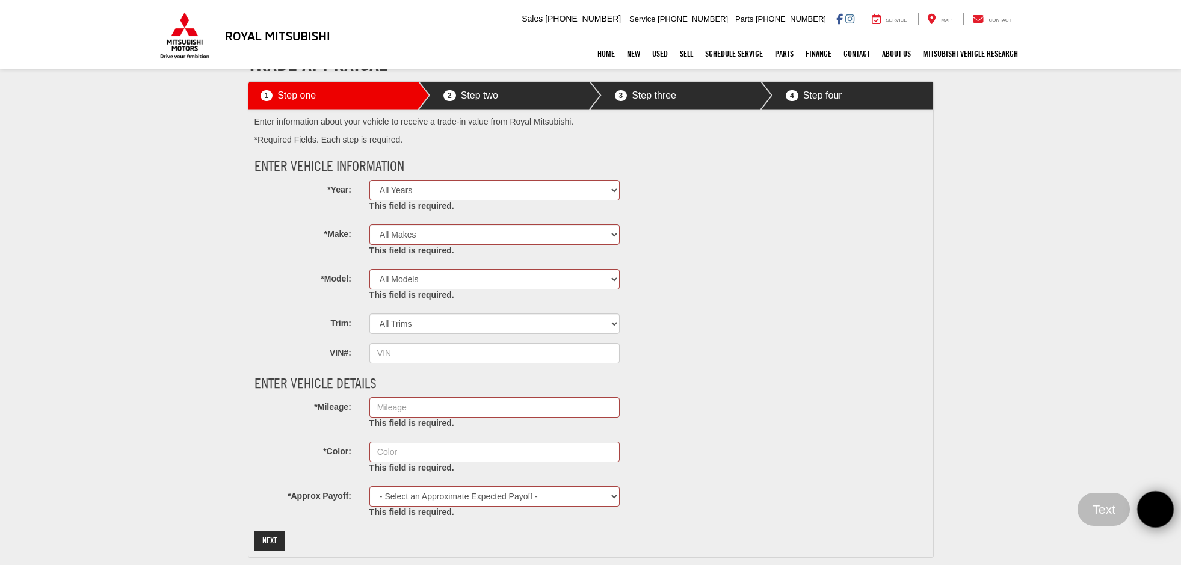  I want to click on a: Facebook: Click to visit our Facebook page, so click(839, 19).